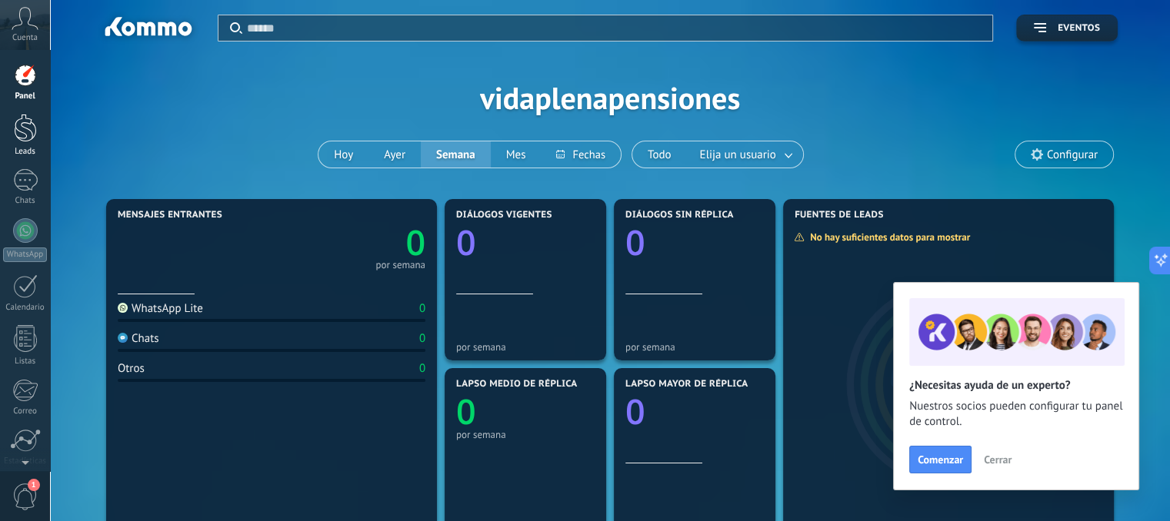 The image size is (1170, 521). What do you see at coordinates (25, 151) in the screenshot?
I see `div: Leads` at bounding box center [25, 151].